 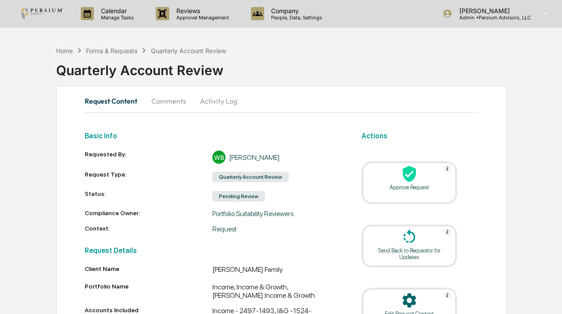 I want to click on h2: Actions, so click(x=420, y=136).